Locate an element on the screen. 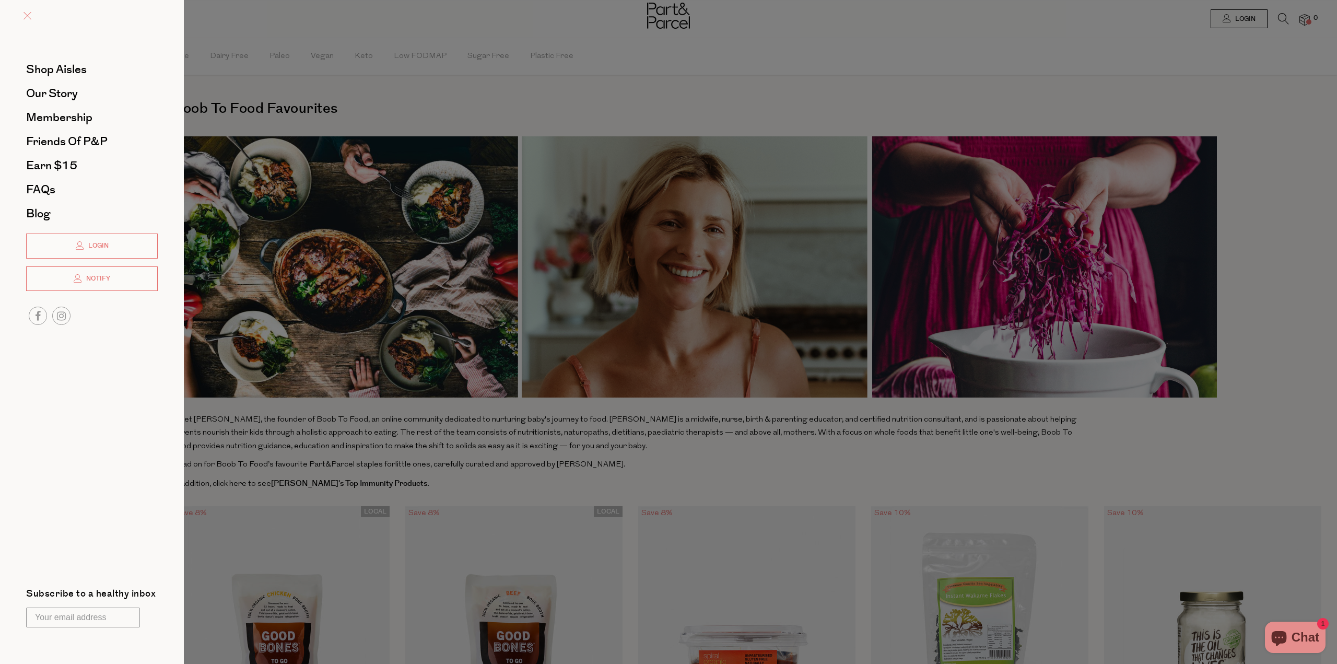  span: Membership is located at coordinates (59, 118).